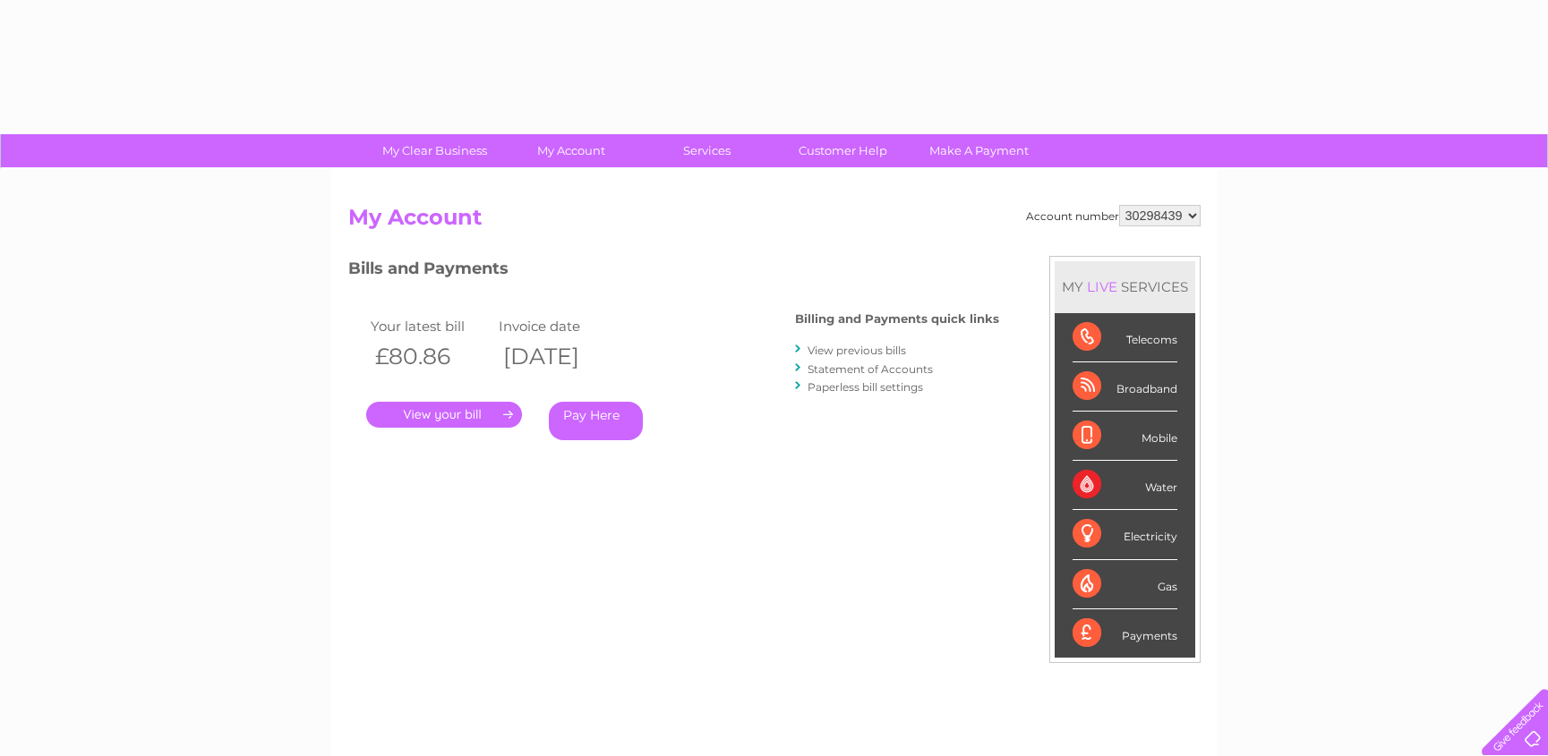 Image resolution: width=1548 pixels, height=756 pixels. What do you see at coordinates (842, 150) in the screenshot?
I see `a: Customer Help` at bounding box center [842, 150].